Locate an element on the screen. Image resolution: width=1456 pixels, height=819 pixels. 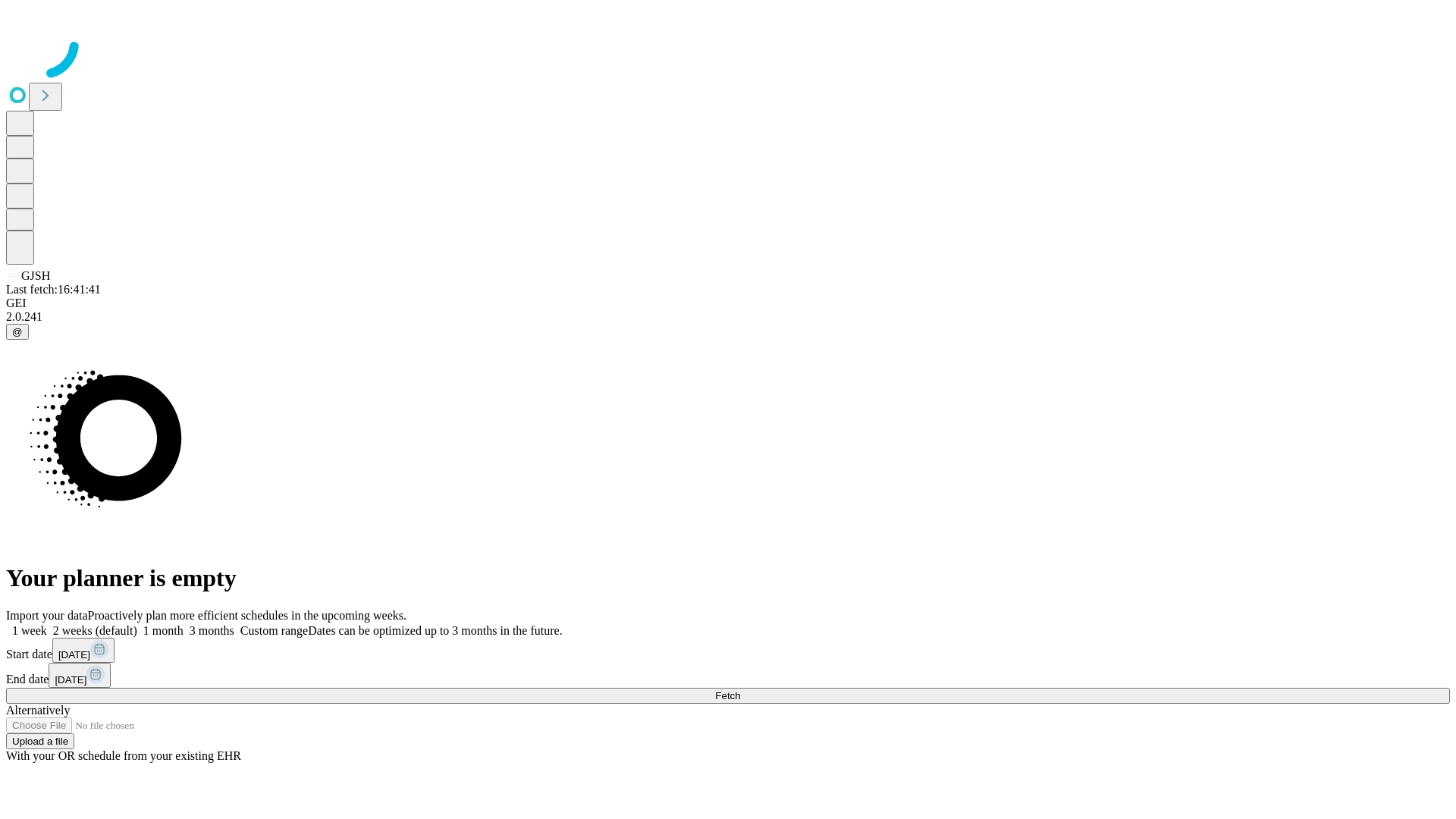
div: GEI is located at coordinates (728, 303).